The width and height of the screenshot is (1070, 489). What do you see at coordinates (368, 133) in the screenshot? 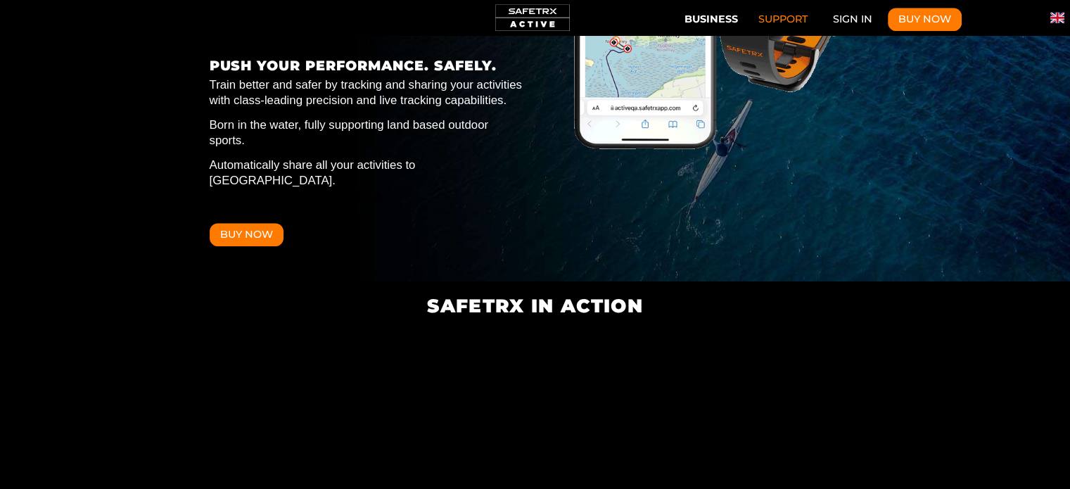
I see `p: Born in the water, fully supporting land based outdoor sports.` at bounding box center [368, 133].